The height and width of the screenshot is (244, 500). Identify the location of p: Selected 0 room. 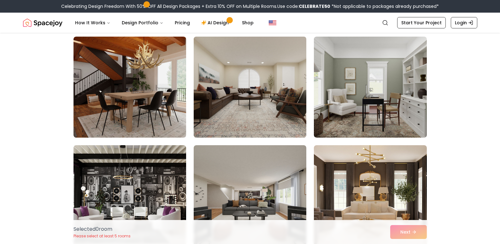
(102, 229).